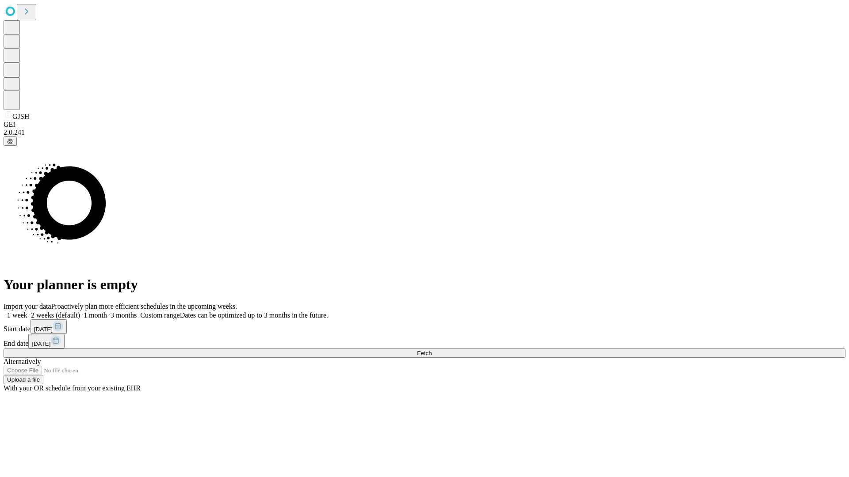  What do you see at coordinates (144, 306) in the screenshot?
I see `span: Proactively plan more efficient schedules in the upcoming weeks.` at bounding box center [144, 306].